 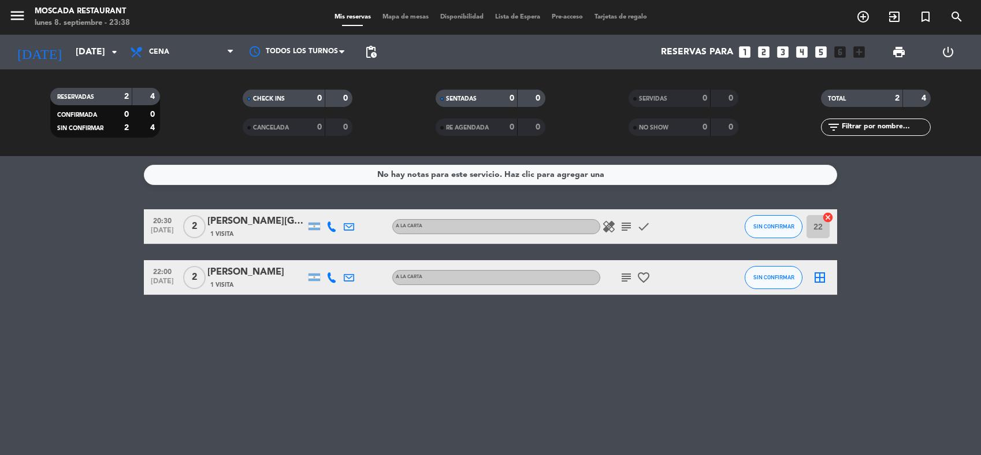 What do you see at coordinates (653, 99) in the screenshot?
I see `span: SERVIDAS` at bounding box center [653, 99].